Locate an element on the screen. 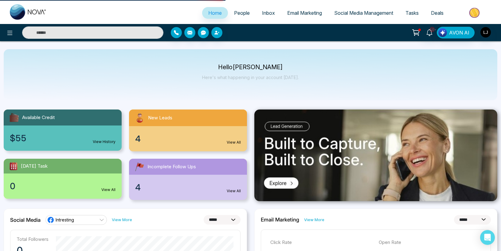  a: 10+ is located at coordinates (429, 32).